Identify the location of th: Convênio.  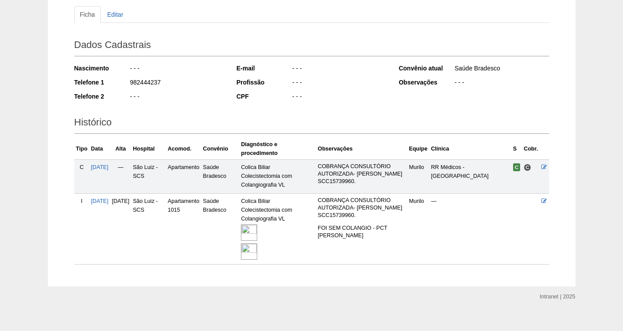
(220, 149).